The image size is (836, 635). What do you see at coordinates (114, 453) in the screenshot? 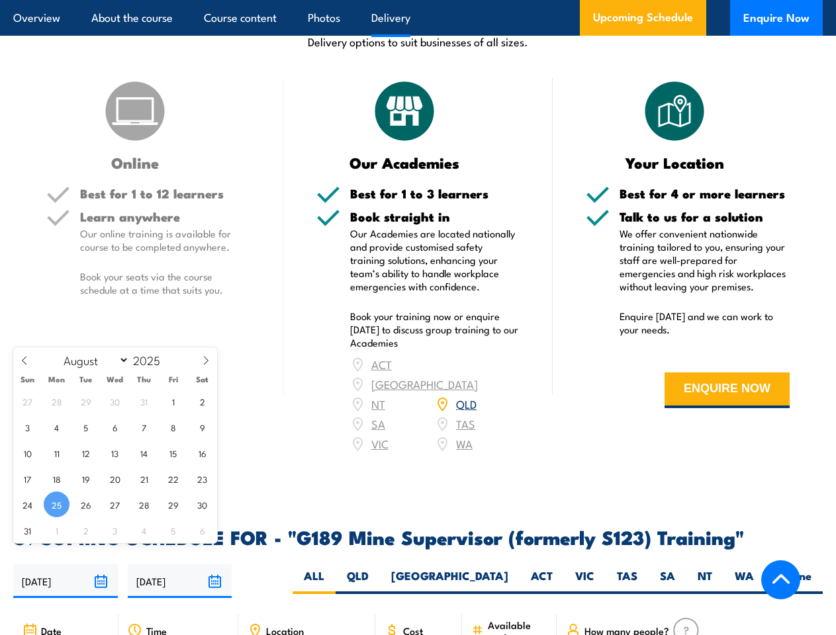
I see `span: August 13, 2025` at bounding box center [114, 453].